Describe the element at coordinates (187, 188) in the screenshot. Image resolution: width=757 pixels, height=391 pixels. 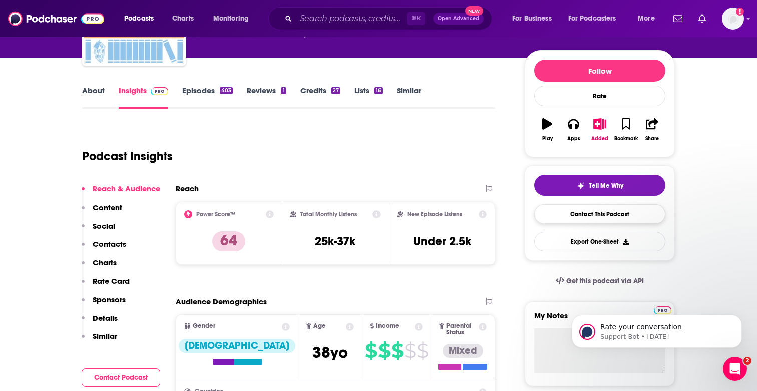
I see `h2: Reach` at that location.